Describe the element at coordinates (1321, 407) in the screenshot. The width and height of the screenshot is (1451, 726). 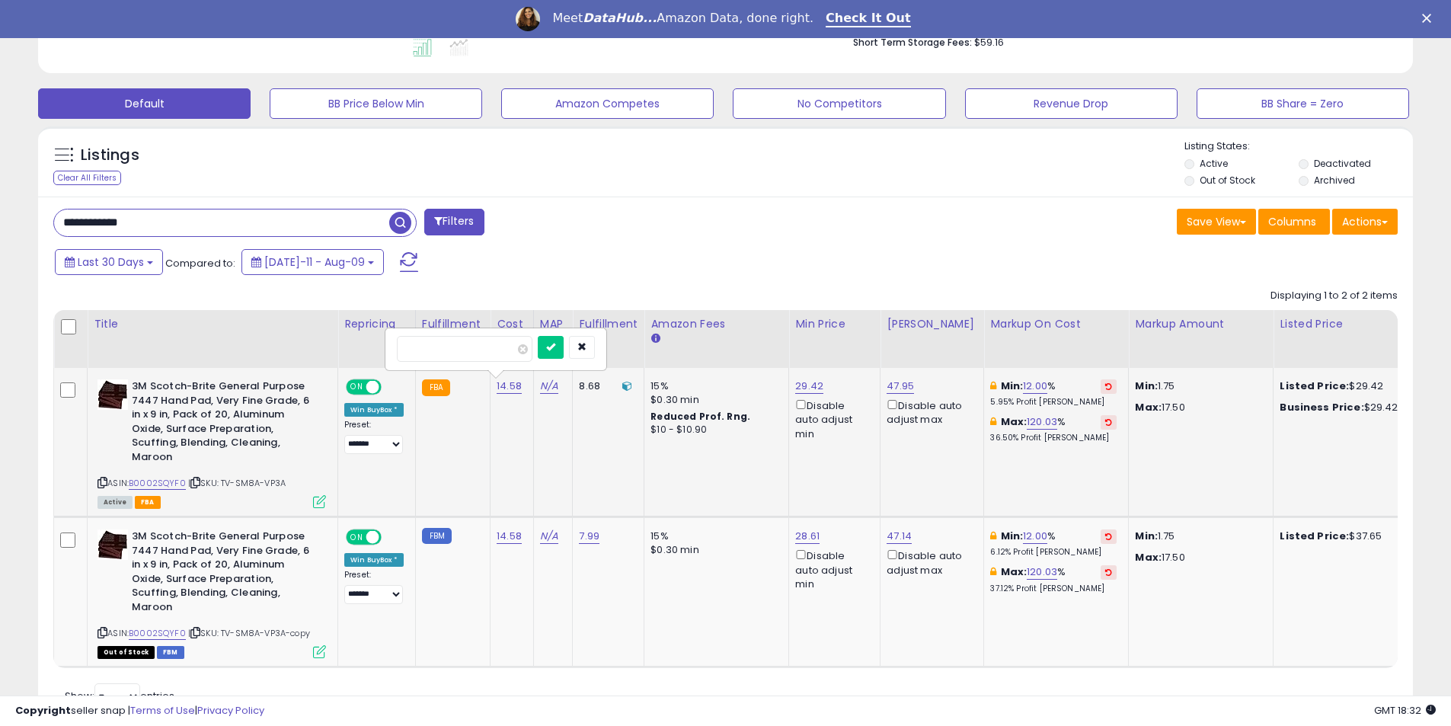
I see `b: Business Price:` at that location.